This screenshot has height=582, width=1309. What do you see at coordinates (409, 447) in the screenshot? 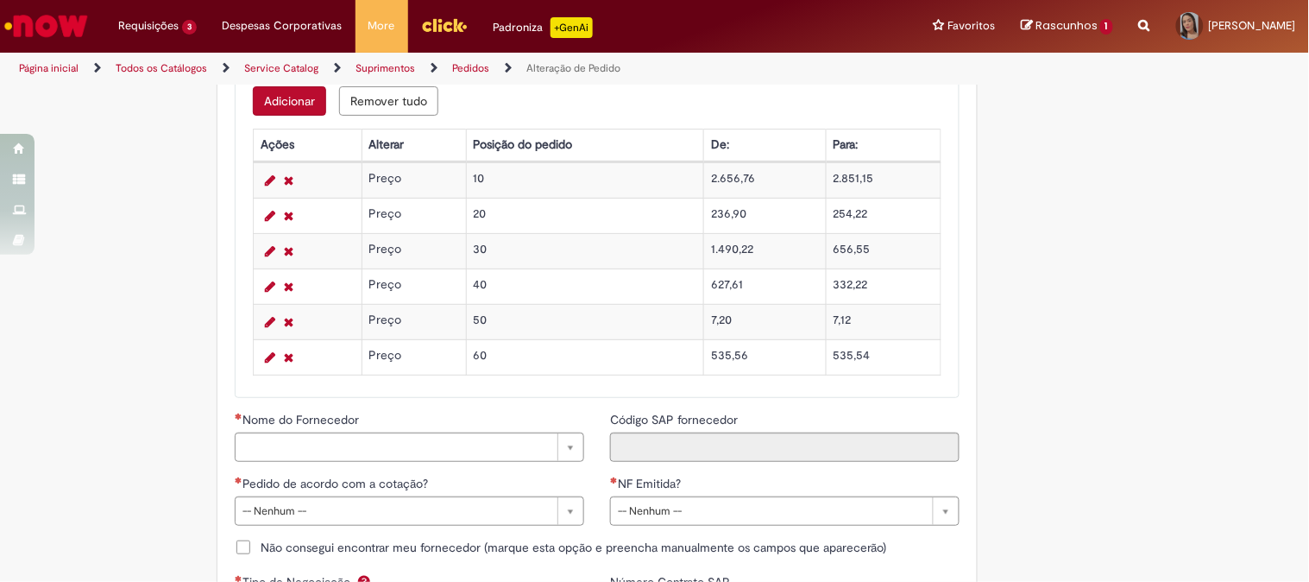
I see `a: Limpar campo Nome do Fornecedor` at bounding box center [409, 447].